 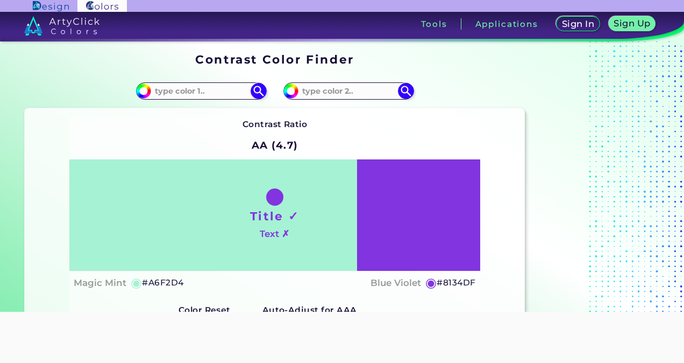 What do you see at coordinates (633, 23) in the screenshot?
I see `h5: Sign Up` at bounding box center [633, 23].